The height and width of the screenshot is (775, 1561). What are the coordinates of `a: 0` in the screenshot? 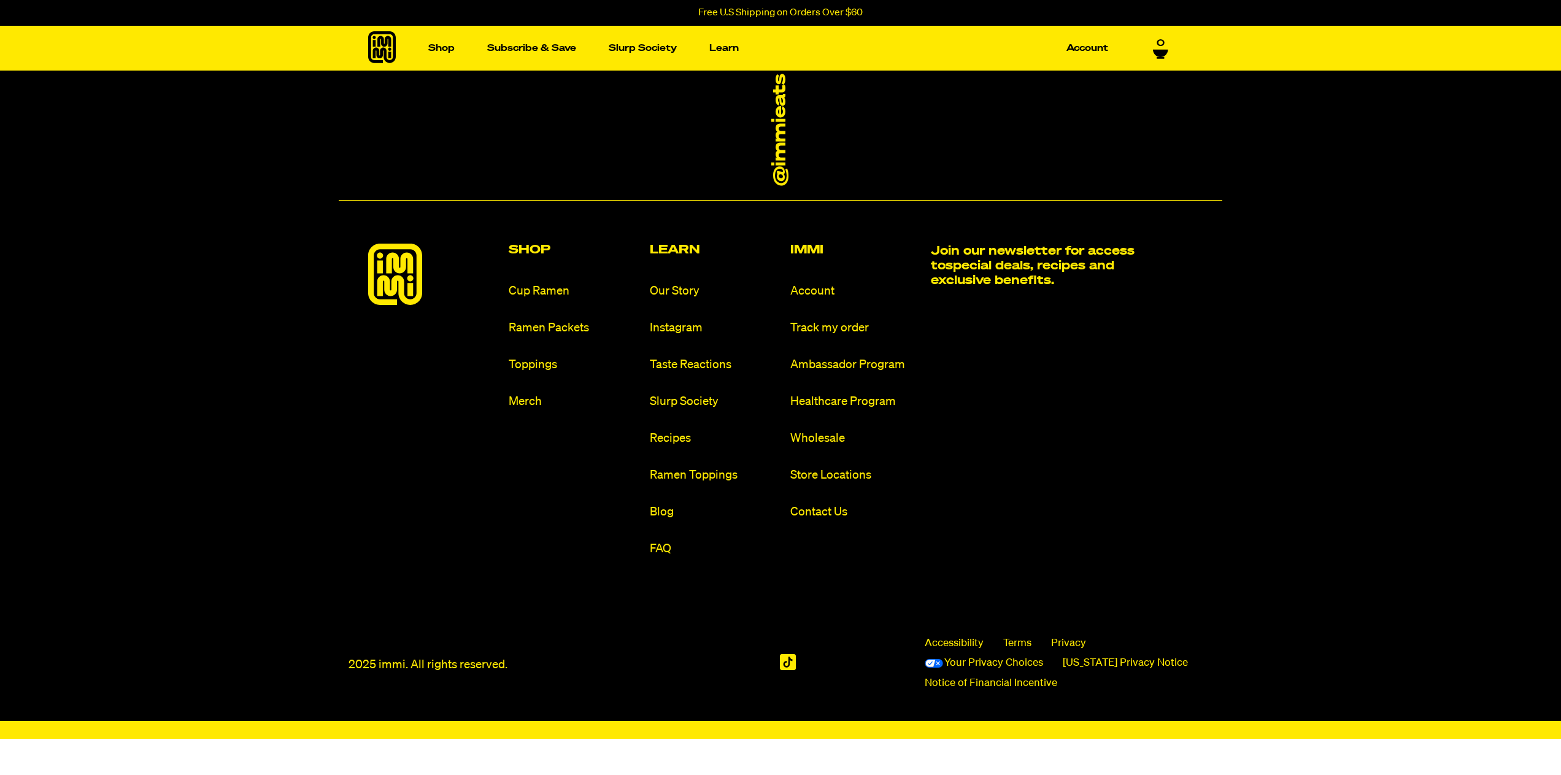 It's located at (1160, 48).